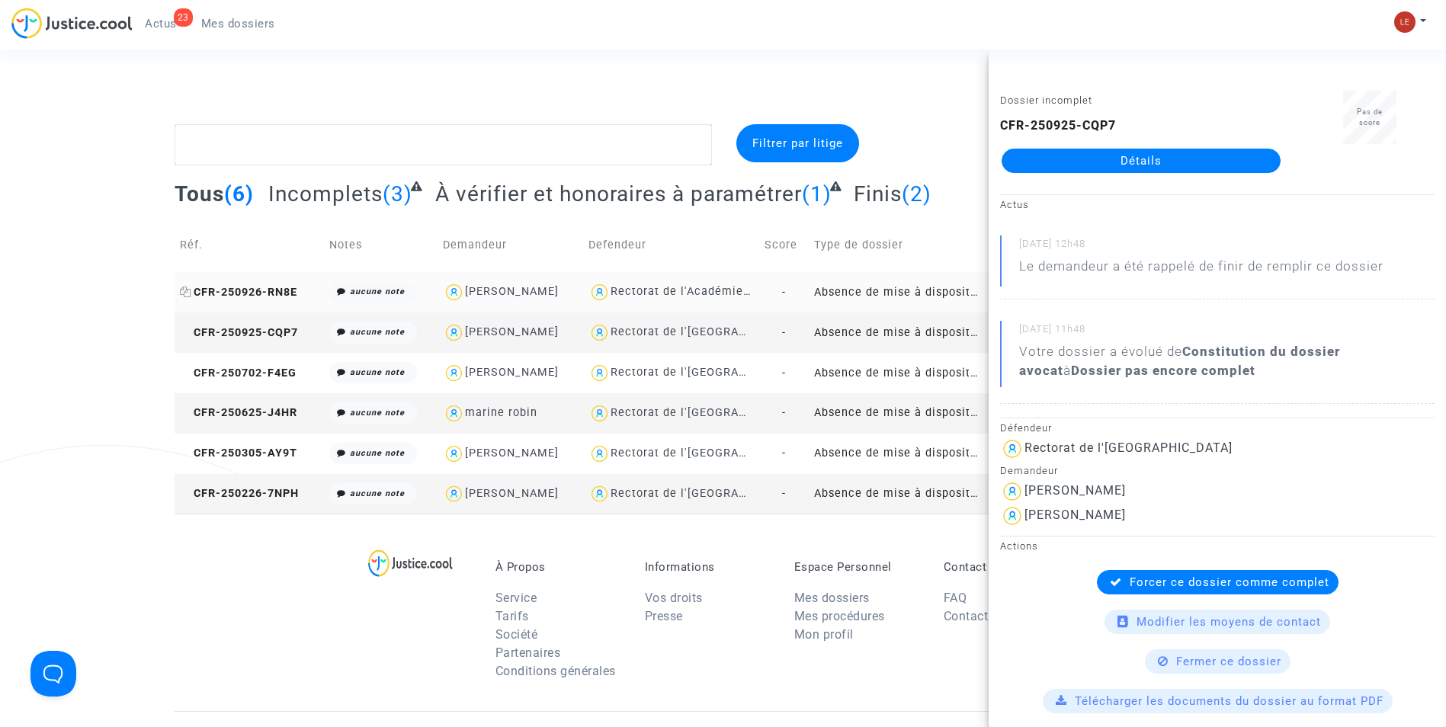  What do you see at coordinates (1229, 662) in the screenshot?
I see `span: Fermer ce dossier` at bounding box center [1229, 662].